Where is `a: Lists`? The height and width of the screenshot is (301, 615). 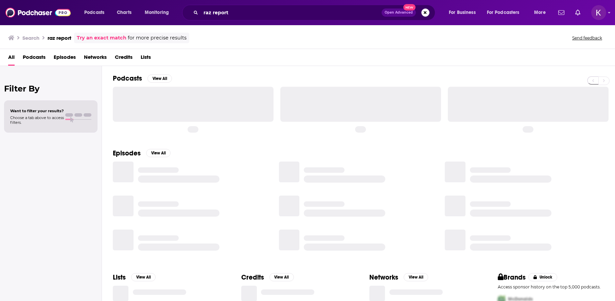
a: Lists is located at coordinates (146, 58).